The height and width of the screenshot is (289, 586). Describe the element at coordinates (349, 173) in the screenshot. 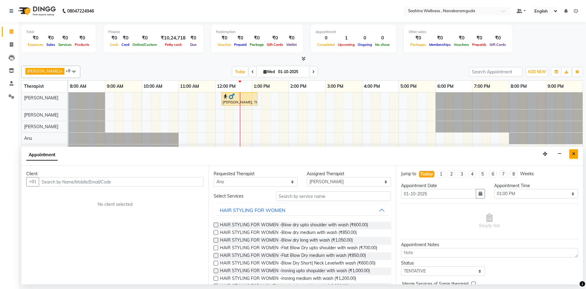

I see `div: Assigned Therapist` at that location.